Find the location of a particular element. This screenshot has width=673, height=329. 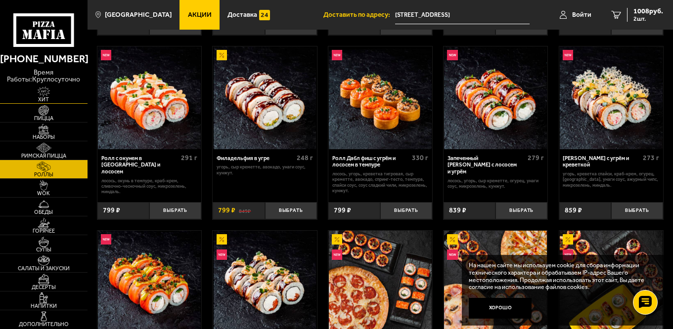

p: угорь, Сыр креметте, авокадо, унаги соус, кунжут. is located at coordinates (264, 170).